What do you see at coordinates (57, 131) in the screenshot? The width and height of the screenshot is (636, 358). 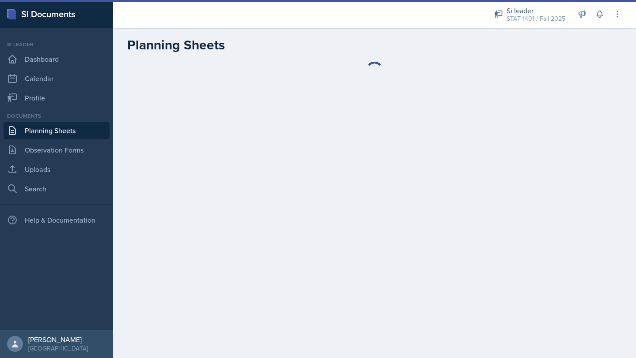 I see `a: Planning Sheets` at bounding box center [57, 131].